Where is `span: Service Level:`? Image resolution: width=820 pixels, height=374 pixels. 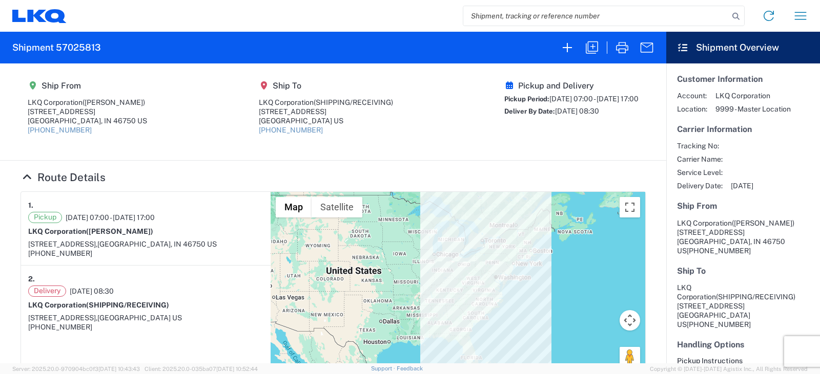
span: Service Level: is located at coordinates (699, 173).